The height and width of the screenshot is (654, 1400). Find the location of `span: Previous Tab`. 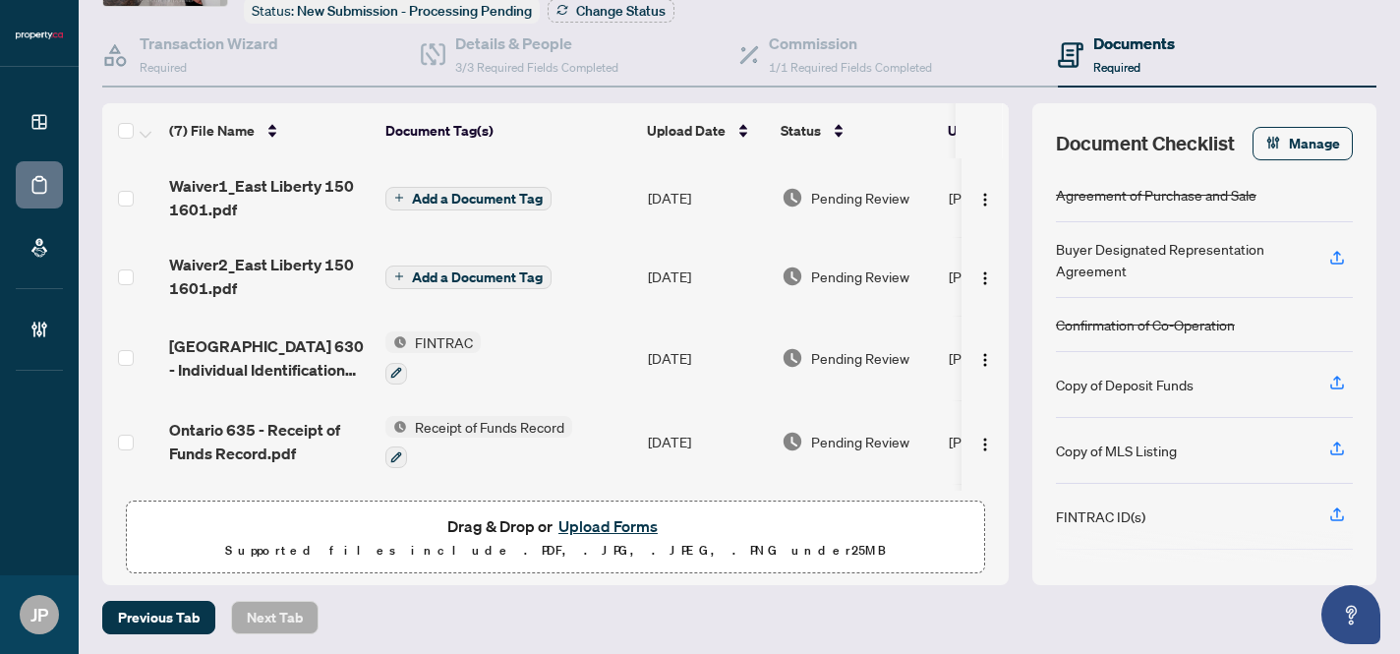

span: Previous Tab is located at coordinates (158, 617).